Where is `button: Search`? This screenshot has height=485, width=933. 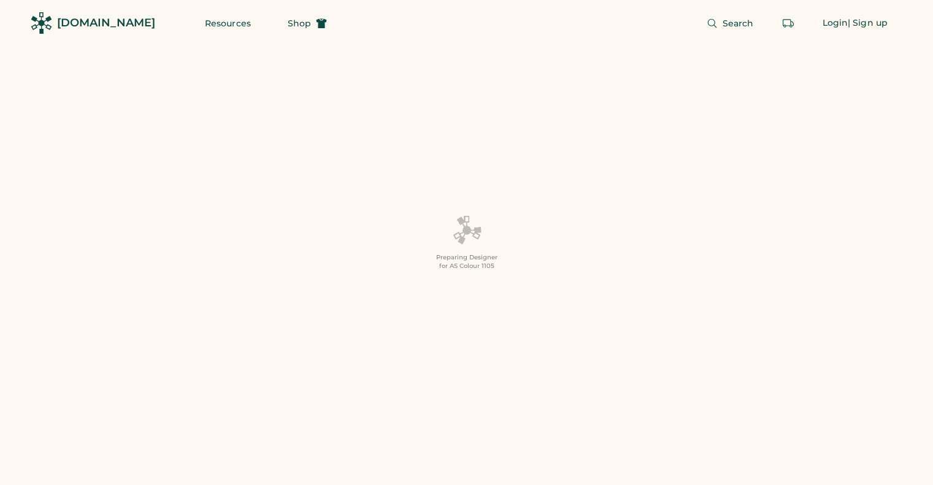 button: Search is located at coordinates (730, 23).